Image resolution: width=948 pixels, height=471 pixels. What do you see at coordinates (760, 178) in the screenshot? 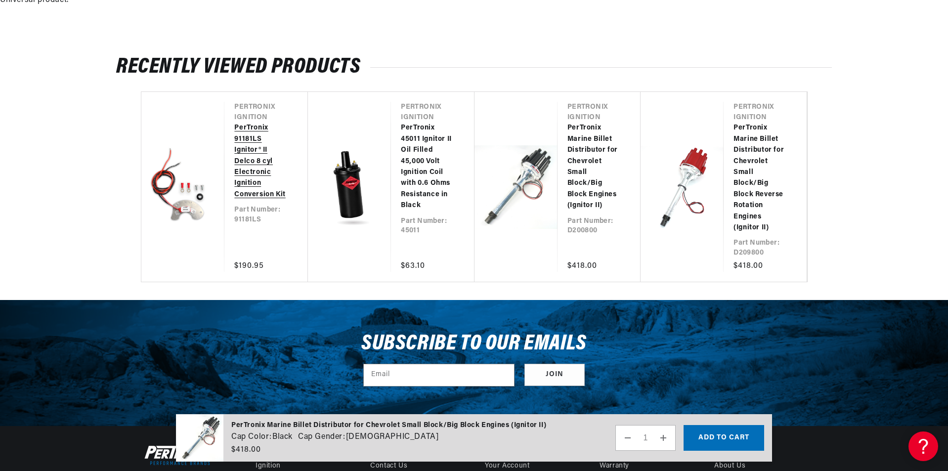
I see `a: PerTronix Marine Billet Distributor for Chevrolet Small Block/Big Block Reverse Rotation Engines ...` at bounding box center [760, 178].